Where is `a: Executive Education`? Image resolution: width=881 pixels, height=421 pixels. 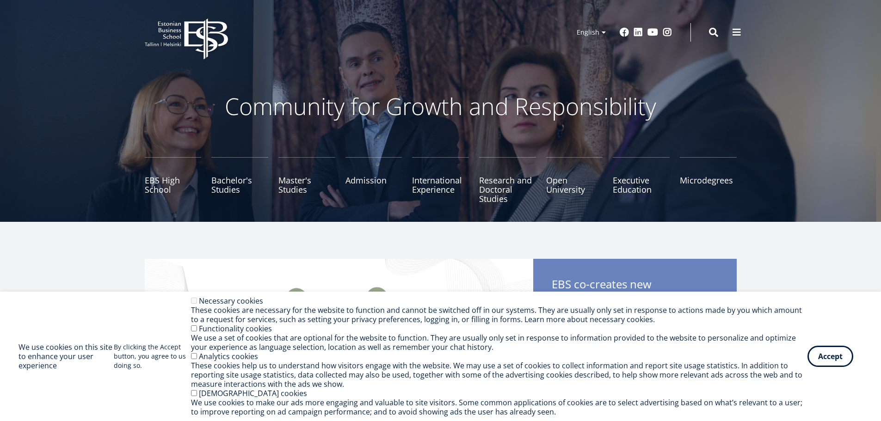
a: Executive Education is located at coordinates (641, 180).